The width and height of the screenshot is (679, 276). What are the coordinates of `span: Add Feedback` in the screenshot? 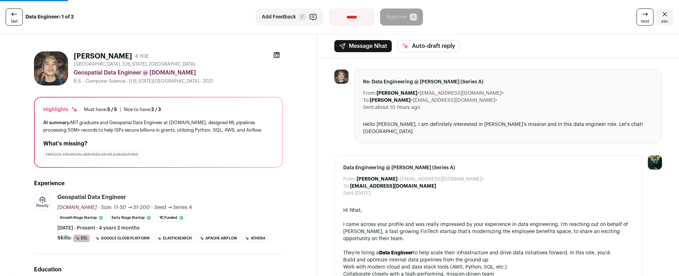 It's located at (279, 17).